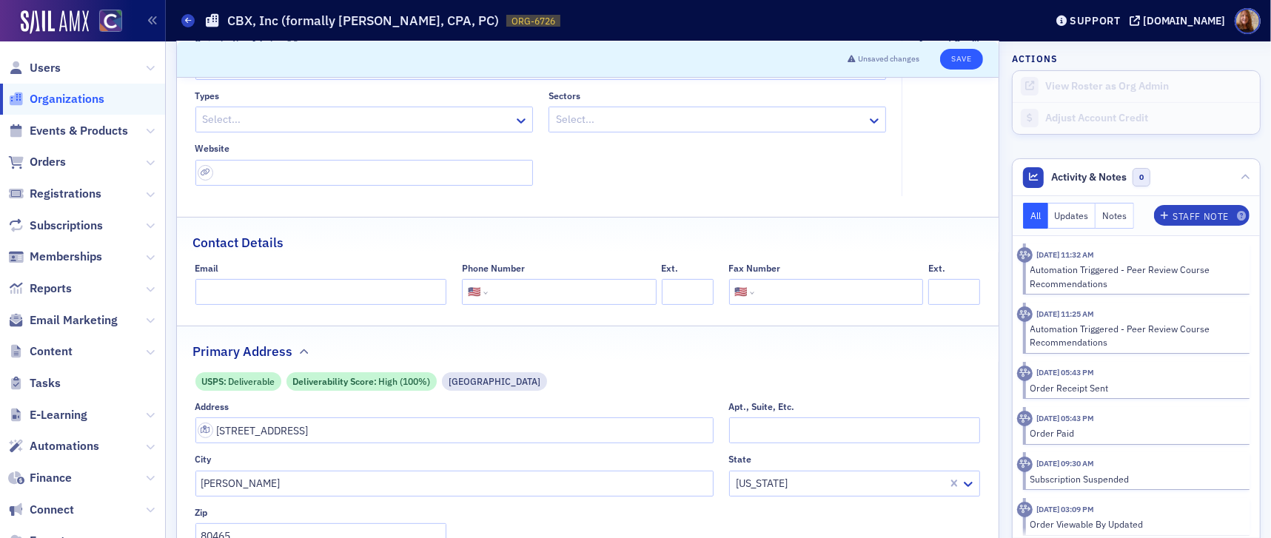  What do you see at coordinates (1095, 21) in the screenshot?
I see `div: Support` at bounding box center [1095, 21].